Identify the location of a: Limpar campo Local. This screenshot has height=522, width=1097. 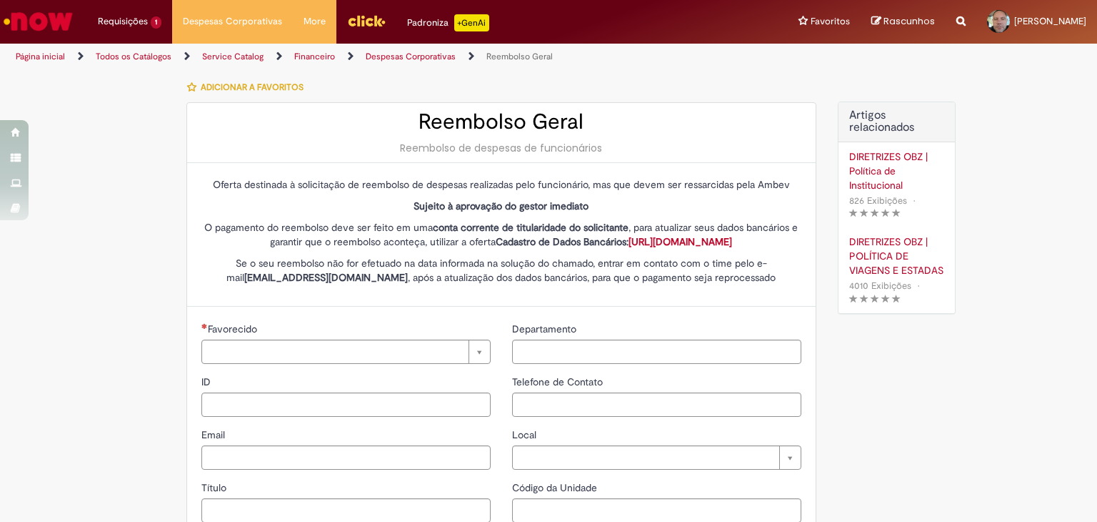
(657, 457).